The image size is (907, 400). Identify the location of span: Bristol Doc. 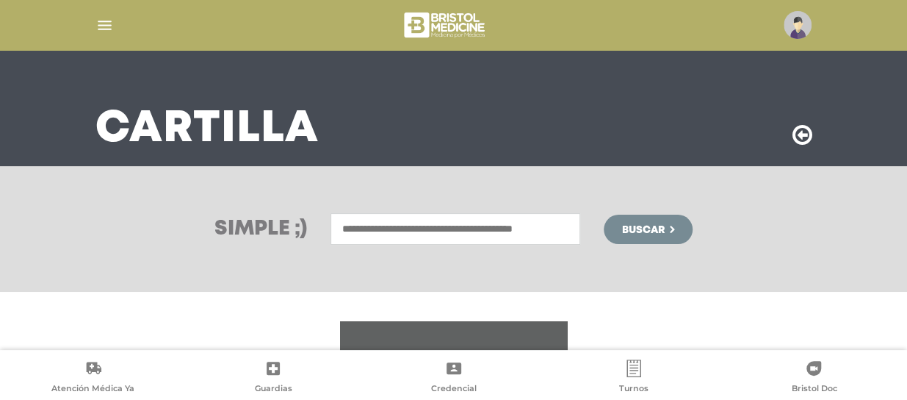
(814, 389).